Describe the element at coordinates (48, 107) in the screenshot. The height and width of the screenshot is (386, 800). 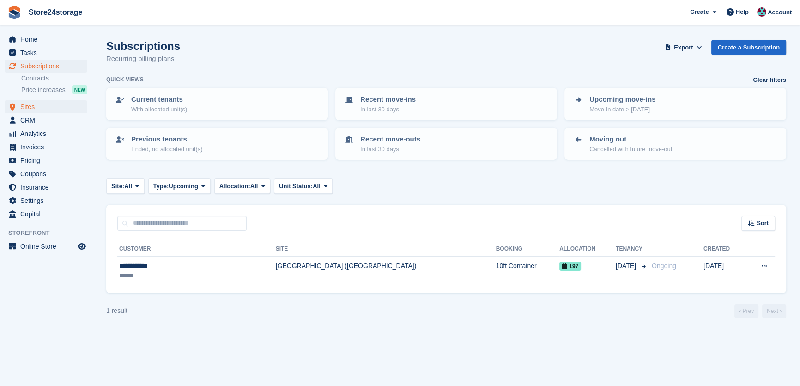
I see `span: Sites` at that location.